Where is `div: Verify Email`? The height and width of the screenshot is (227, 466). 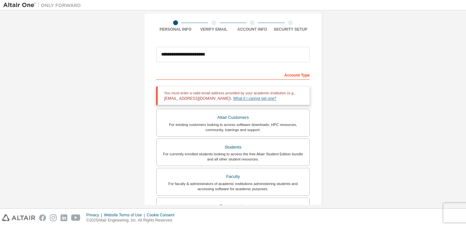 div: Verify Email is located at coordinates (214, 29).